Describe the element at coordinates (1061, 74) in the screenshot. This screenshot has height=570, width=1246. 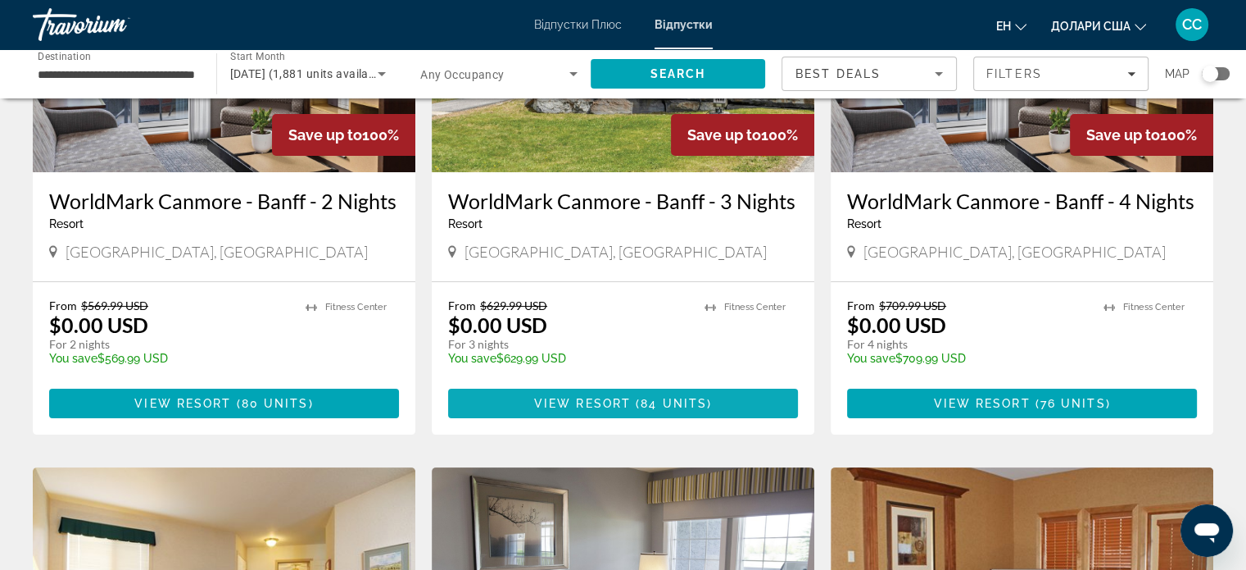
I see `button: Filters` at that location.